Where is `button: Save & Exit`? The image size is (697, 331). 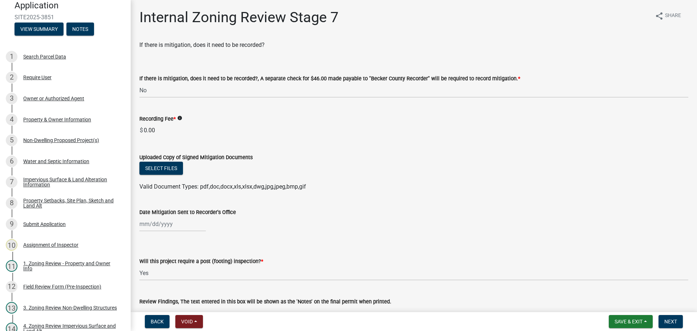 button: Save & Exit is located at coordinates (630, 321).